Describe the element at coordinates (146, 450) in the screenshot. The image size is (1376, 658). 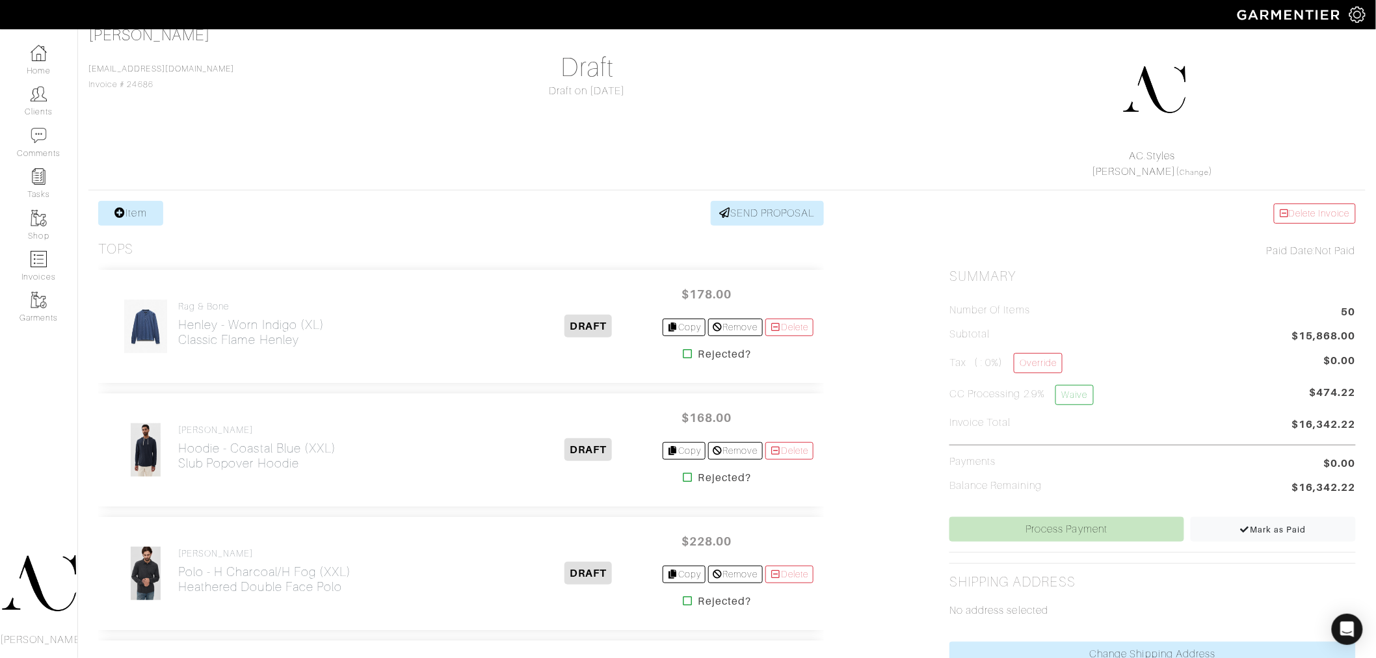
I see `img: LDMuNE4ARgGycdrJnYL72EoL` at that location.